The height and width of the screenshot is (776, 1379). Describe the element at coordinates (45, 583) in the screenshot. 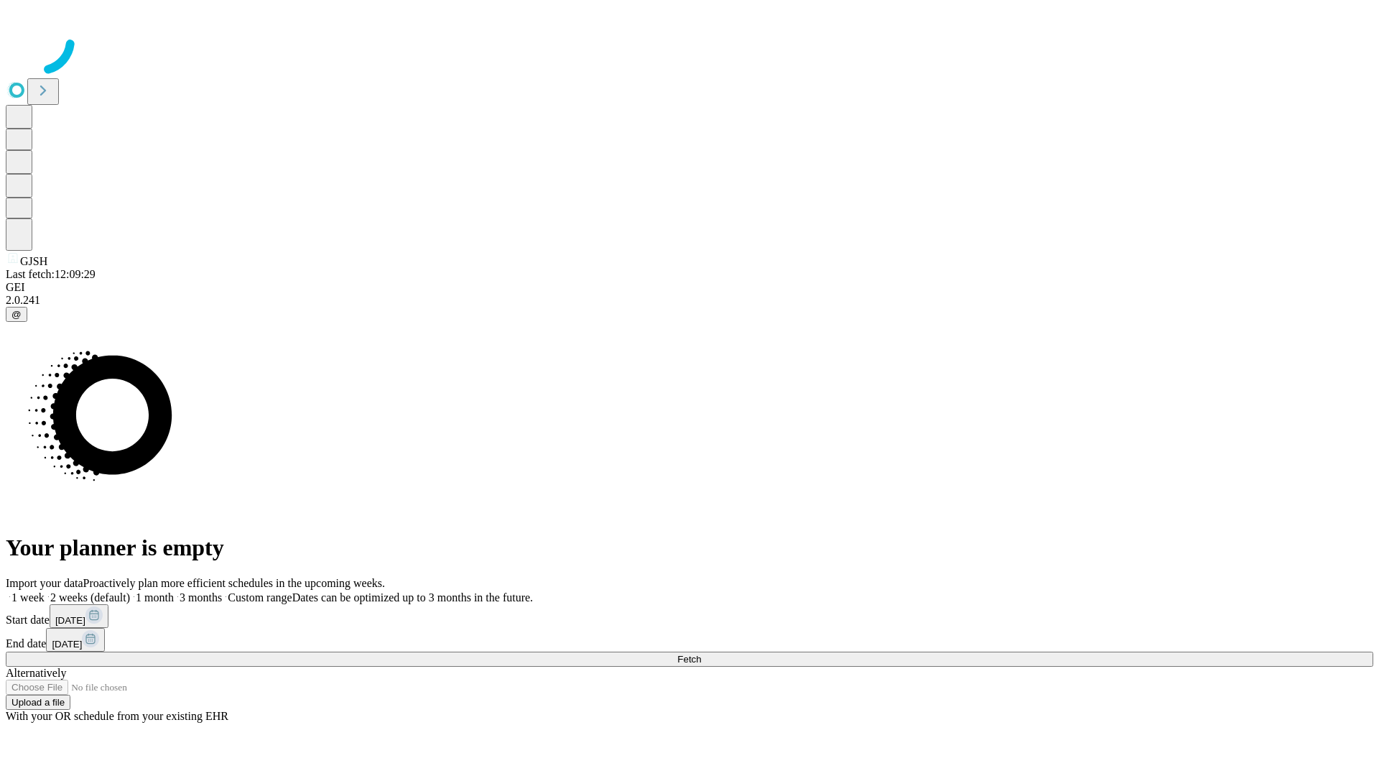

I see `span: Import your data` at that location.